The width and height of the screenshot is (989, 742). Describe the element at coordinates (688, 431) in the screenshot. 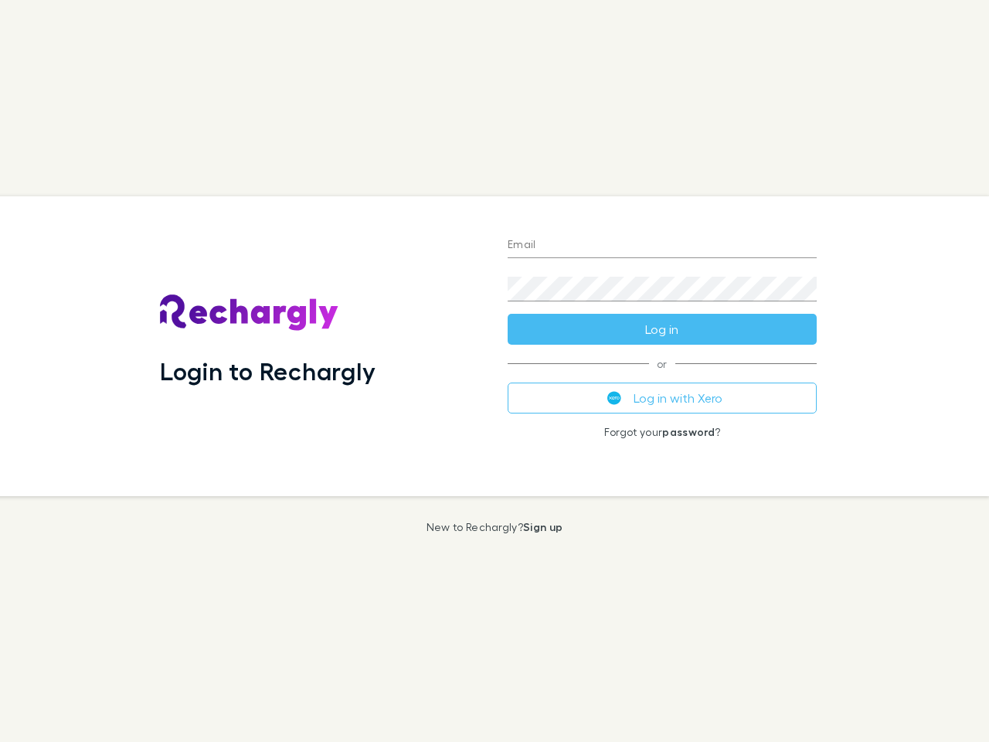

I see `a: password` at that location.